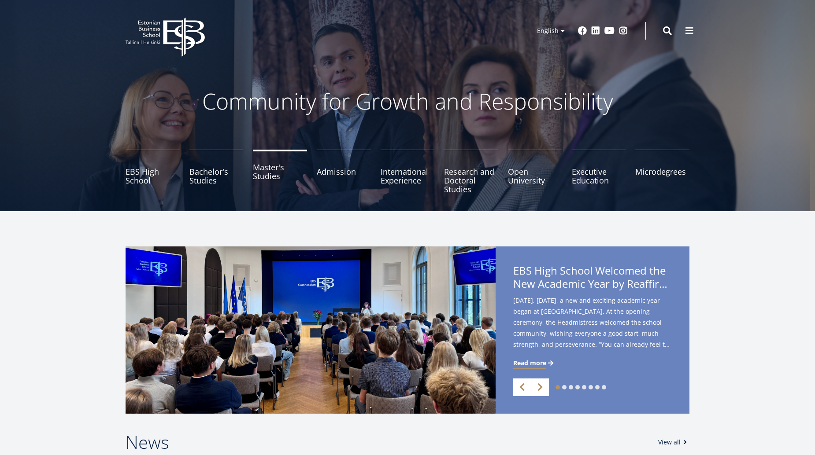 This screenshot has width=815, height=455. Describe the element at coordinates (599, 172) in the screenshot. I see `a: Executive Education` at that location.